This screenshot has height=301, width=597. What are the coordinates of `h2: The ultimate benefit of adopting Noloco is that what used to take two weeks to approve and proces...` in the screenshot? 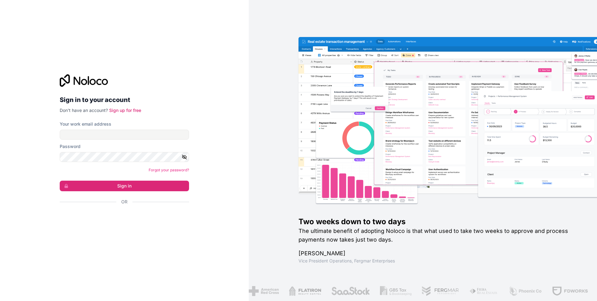 It's located at (438, 235).